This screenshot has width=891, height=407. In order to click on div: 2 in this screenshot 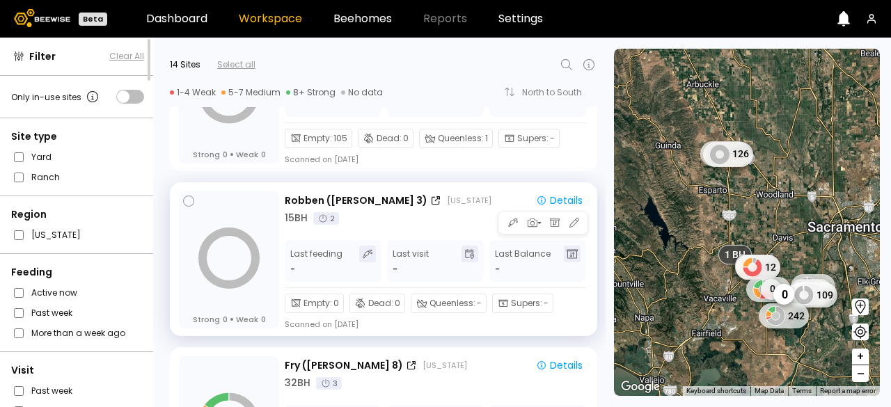, I will do `click(326, 219)`.